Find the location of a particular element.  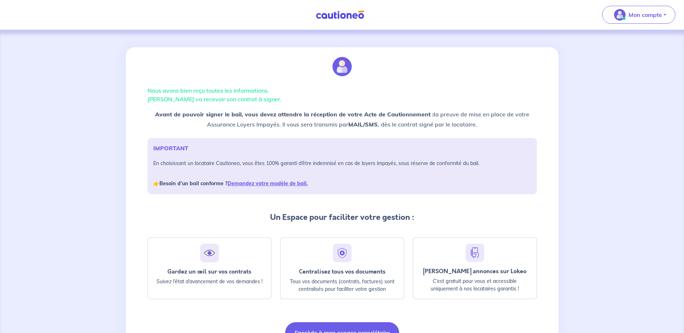

p: la preuve de mise en place de votre Assurance Loyers Impayés. Il vous sera transmis par , dès le ... is located at coordinates (342, 119).